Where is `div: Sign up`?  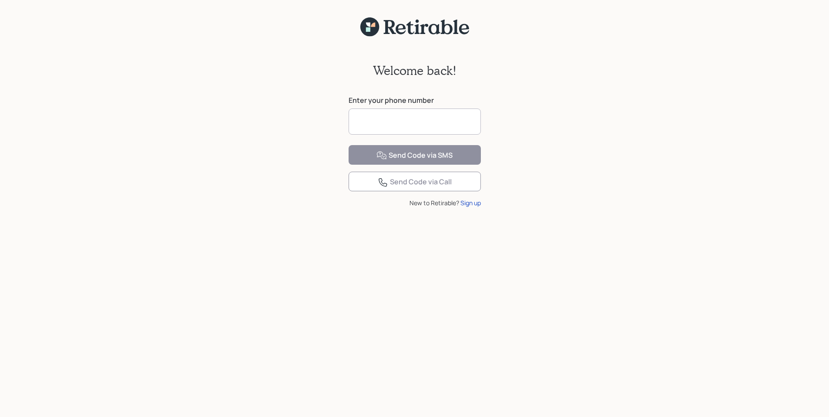 div: Sign up is located at coordinates (471, 202).